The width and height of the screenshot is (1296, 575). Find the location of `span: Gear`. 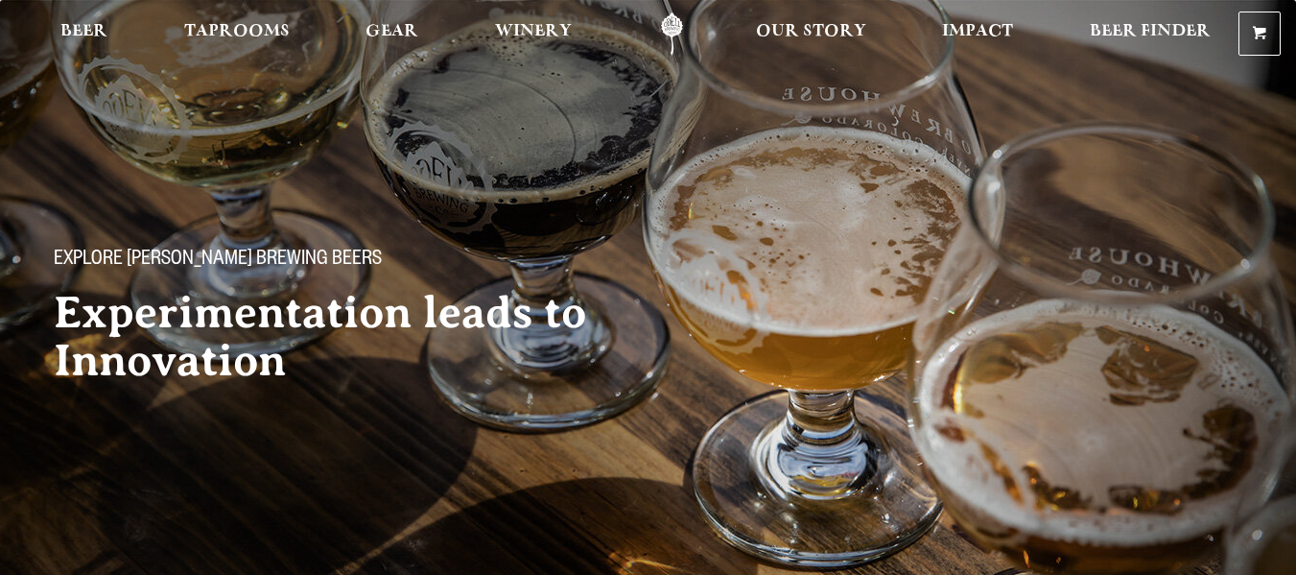

span: Gear is located at coordinates (391, 32).